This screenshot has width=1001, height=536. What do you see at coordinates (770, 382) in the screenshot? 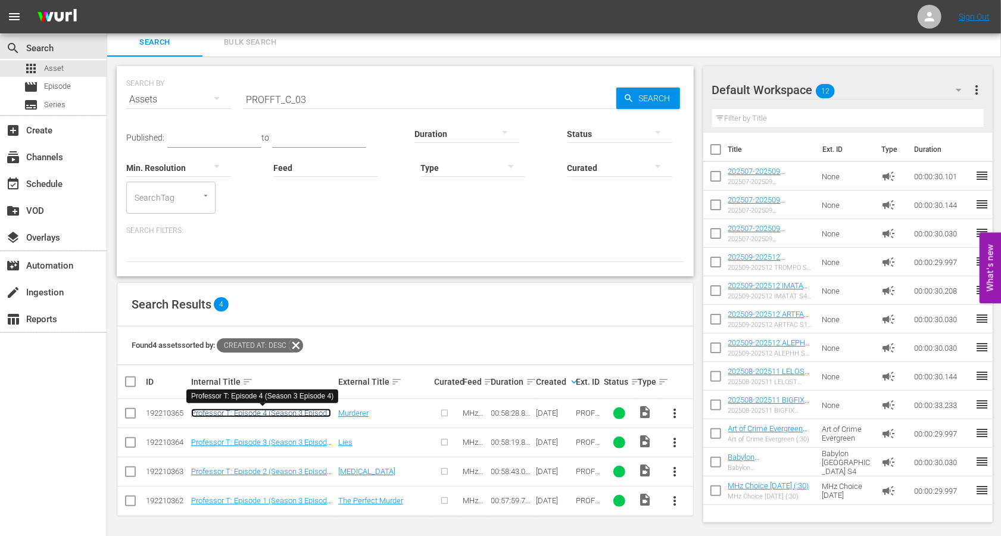
I see `div: 202508-202511 LELOST S1_ad` at bounding box center [770, 382].